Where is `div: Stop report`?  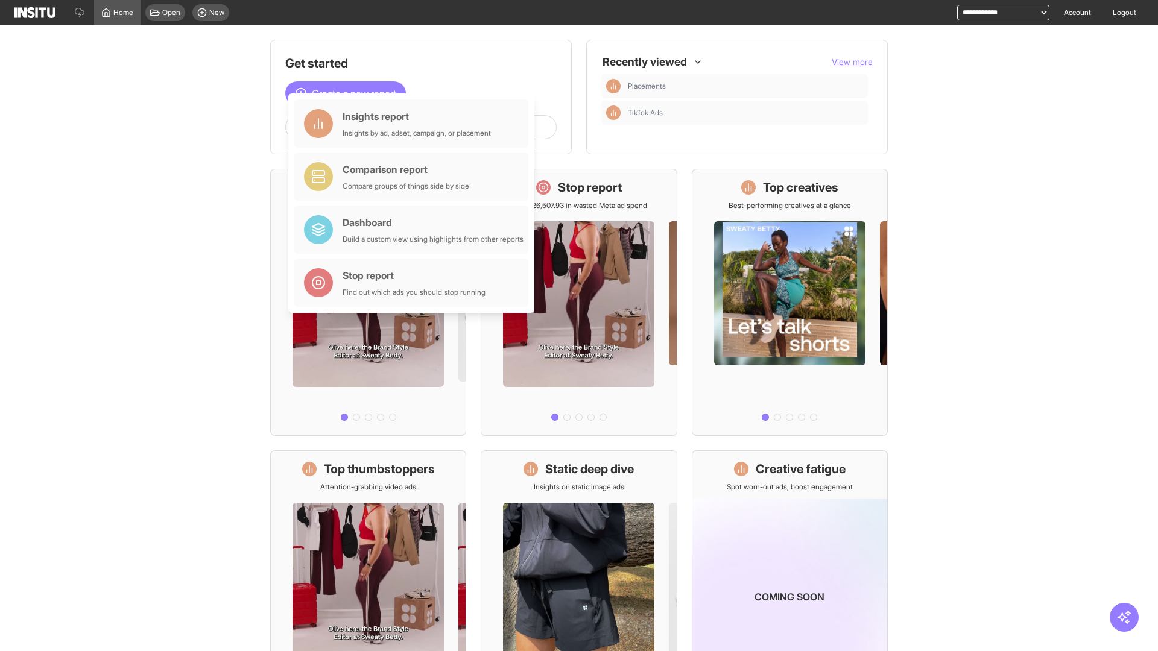
div: Stop report is located at coordinates (414, 276).